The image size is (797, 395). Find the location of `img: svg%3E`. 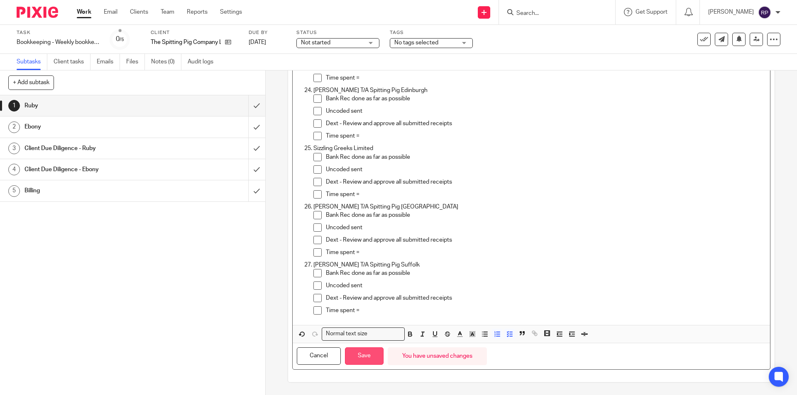

img: svg%3E is located at coordinates (764, 12).